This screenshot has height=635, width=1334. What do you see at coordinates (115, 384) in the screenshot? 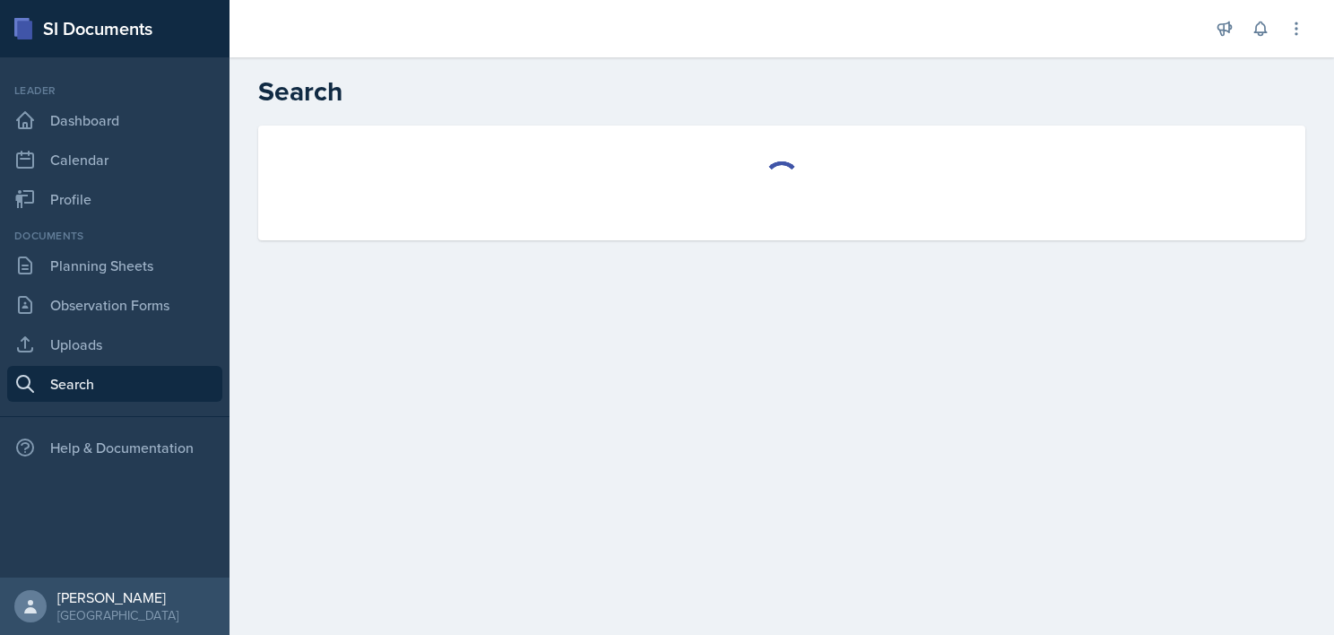
I see `a: Search` at bounding box center [115, 384].